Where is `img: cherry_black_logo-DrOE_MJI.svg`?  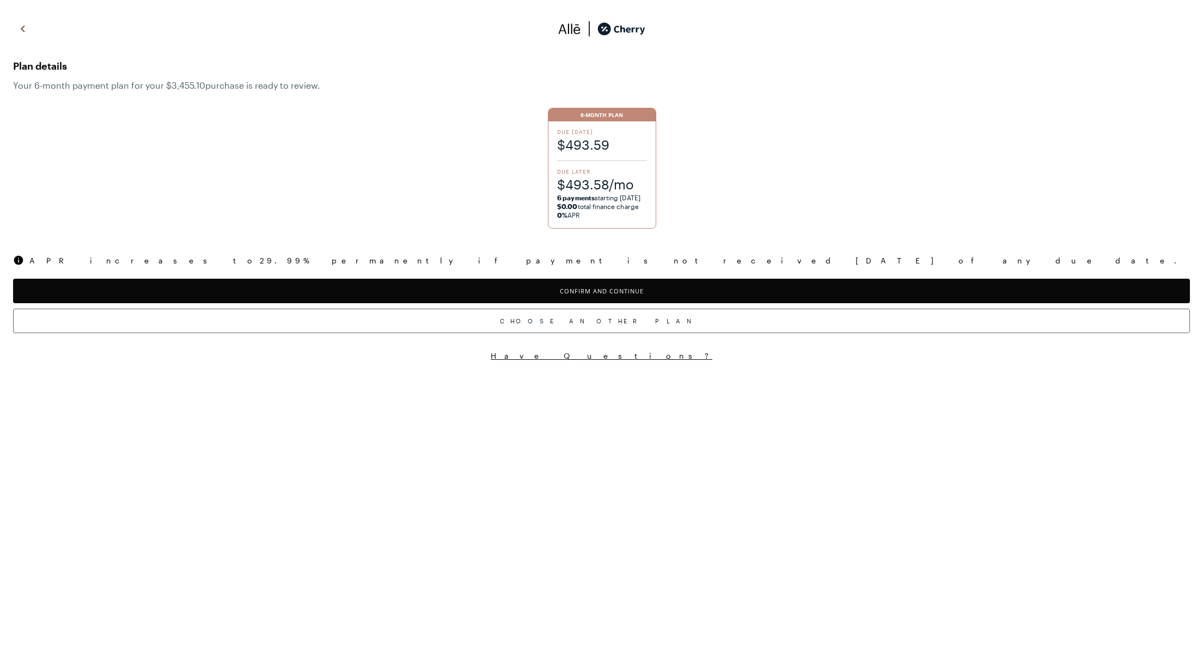
img: cherry_black_logo-DrOE_MJI.svg is located at coordinates (622, 29).